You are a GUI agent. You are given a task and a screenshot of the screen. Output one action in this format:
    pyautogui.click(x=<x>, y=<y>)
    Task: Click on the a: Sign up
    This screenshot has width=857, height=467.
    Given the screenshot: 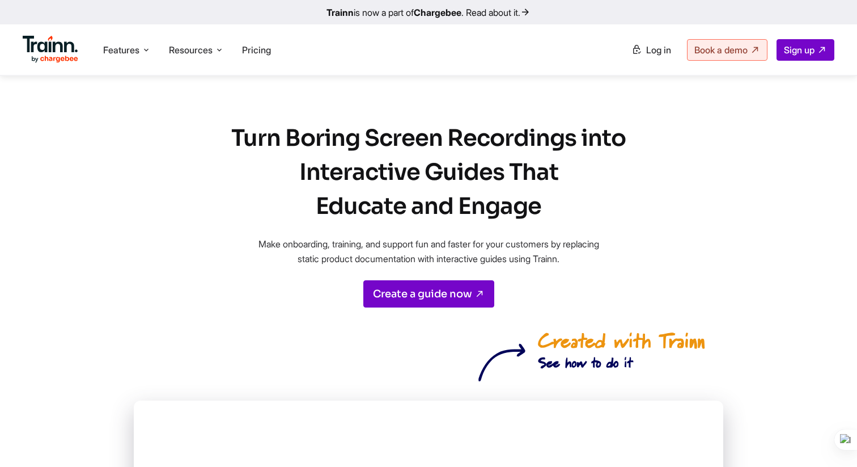 What is the action you would take?
    pyautogui.click(x=806, y=50)
    